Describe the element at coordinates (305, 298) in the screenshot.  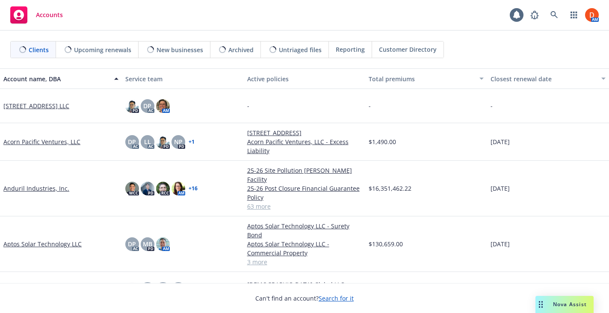
I see `span: Can't find an account?` at that location.